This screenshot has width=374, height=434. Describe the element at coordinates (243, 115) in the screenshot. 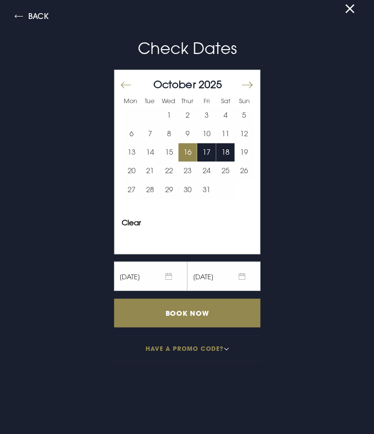

I see `td: Choose Sunday, October 5, 2025 as your end date.` at that location.